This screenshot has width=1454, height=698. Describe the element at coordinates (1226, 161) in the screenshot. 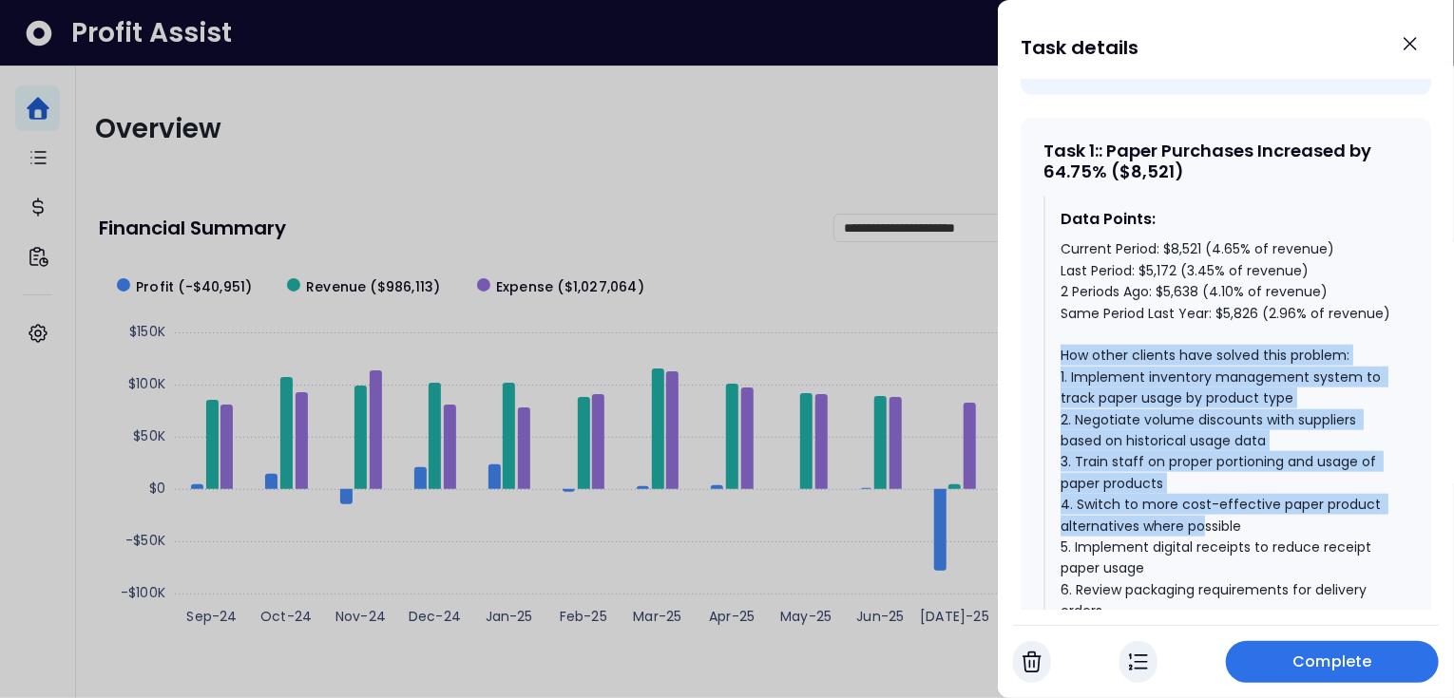

I see `div: Task 1 : : Paper Purchases Increased by 64.75% ($8,521)` at that location.